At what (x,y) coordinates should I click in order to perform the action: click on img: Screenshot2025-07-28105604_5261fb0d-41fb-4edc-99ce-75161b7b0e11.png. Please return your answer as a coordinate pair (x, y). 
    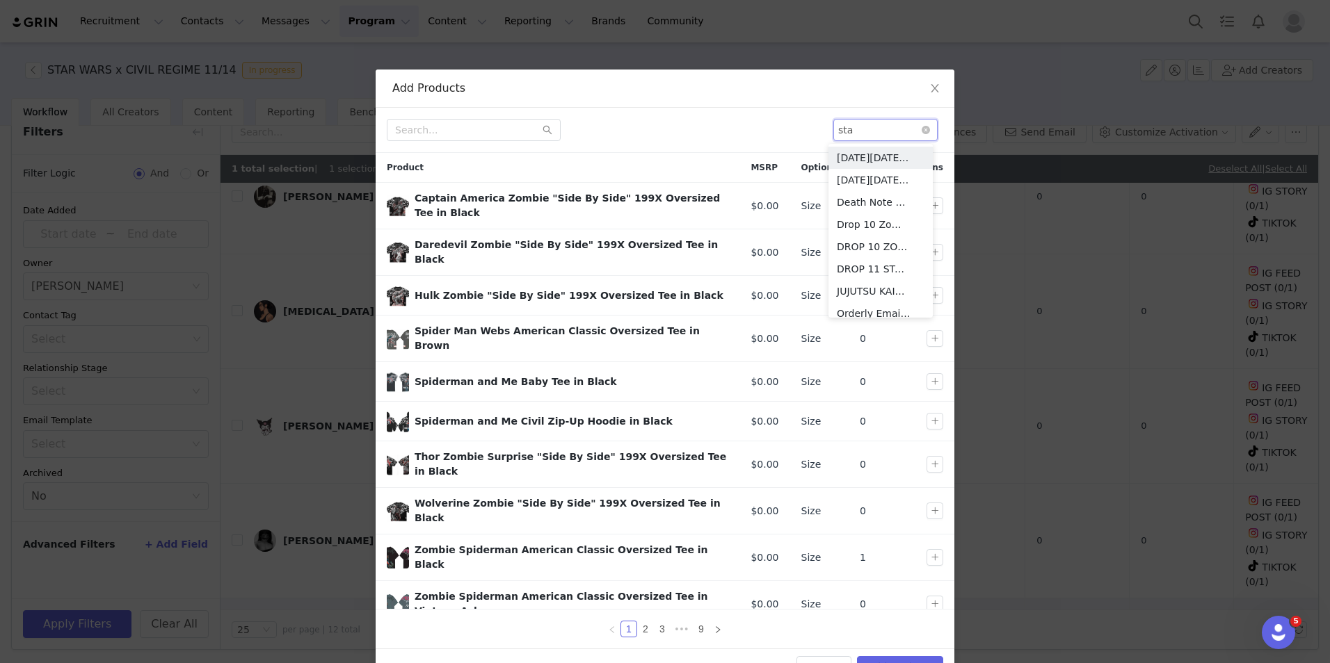
    Looking at the image, I should click on (398, 296).